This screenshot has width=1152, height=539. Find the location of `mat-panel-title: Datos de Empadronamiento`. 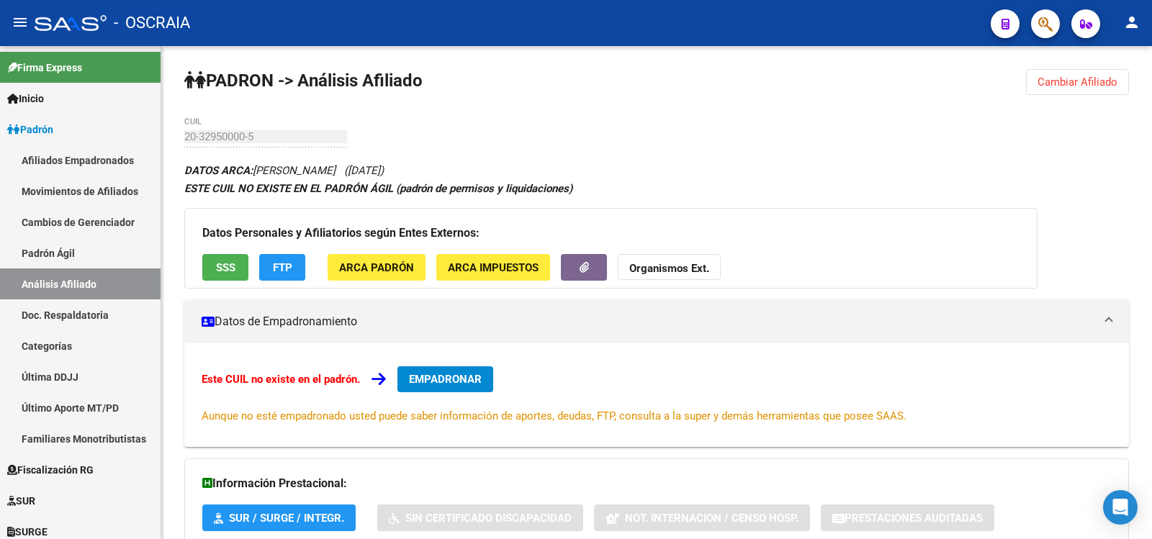

mat-panel-title: Datos de Empadronamiento is located at coordinates (648, 322).